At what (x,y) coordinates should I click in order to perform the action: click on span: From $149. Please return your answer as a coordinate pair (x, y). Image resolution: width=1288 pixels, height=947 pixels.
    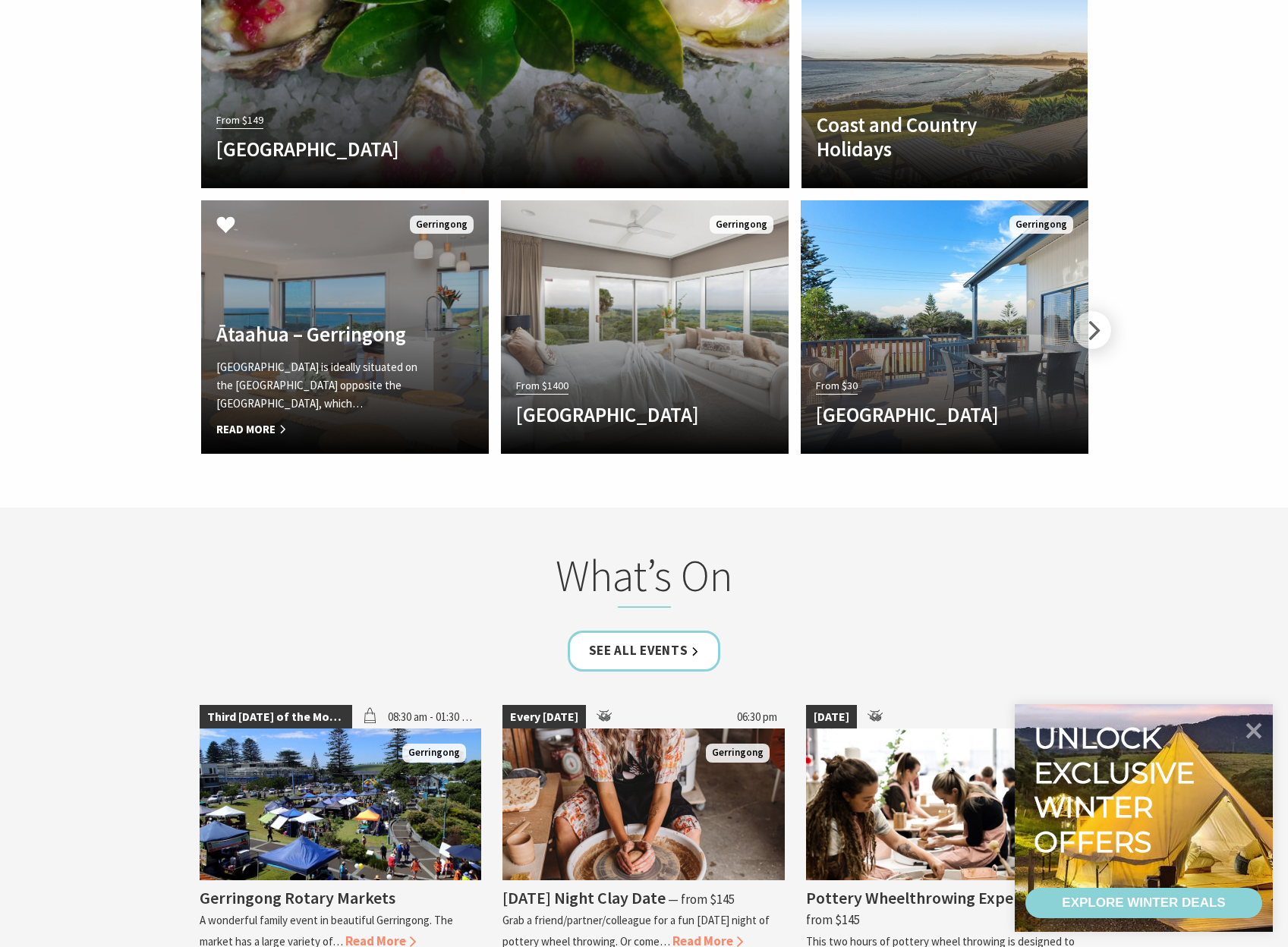
    Looking at the image, I should click on (239, 120).